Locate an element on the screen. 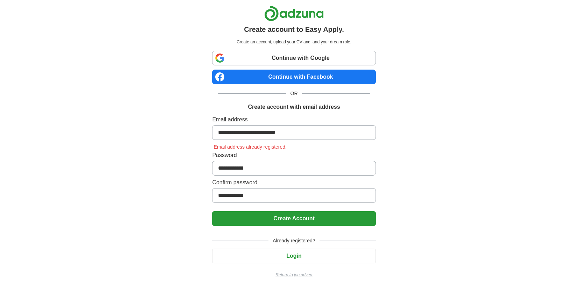  label: Confirm password is located at coordinates (294, 183).